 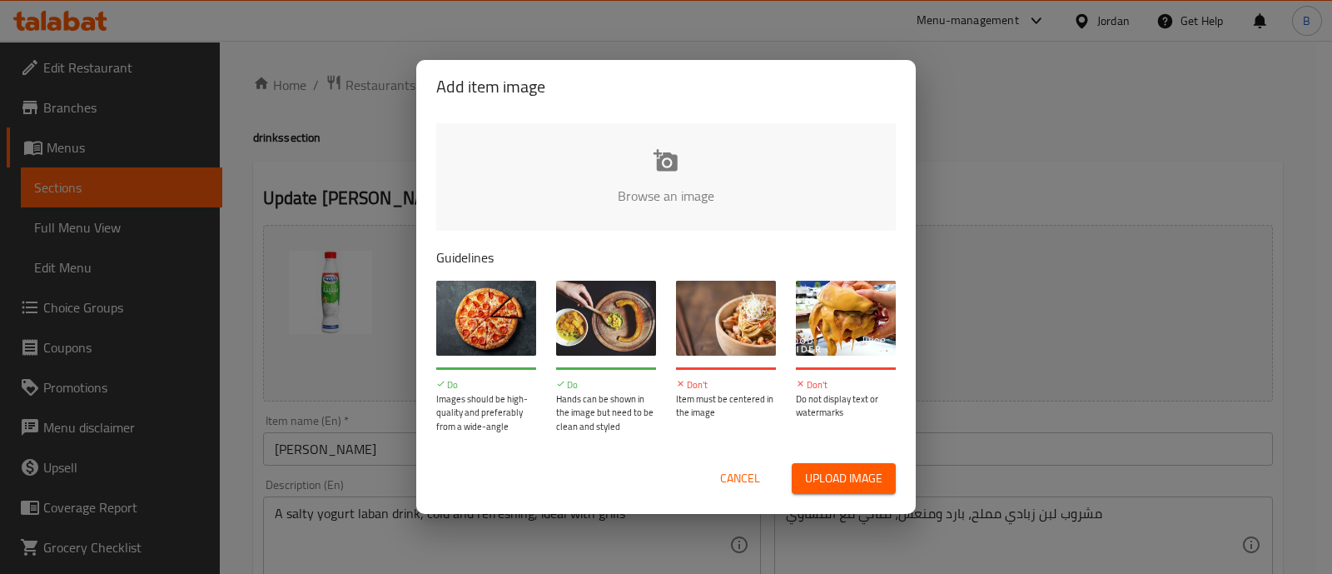 I want to click on p: Images should be high-quality and preferably from a wide-angle, so click(x=486, y=413).